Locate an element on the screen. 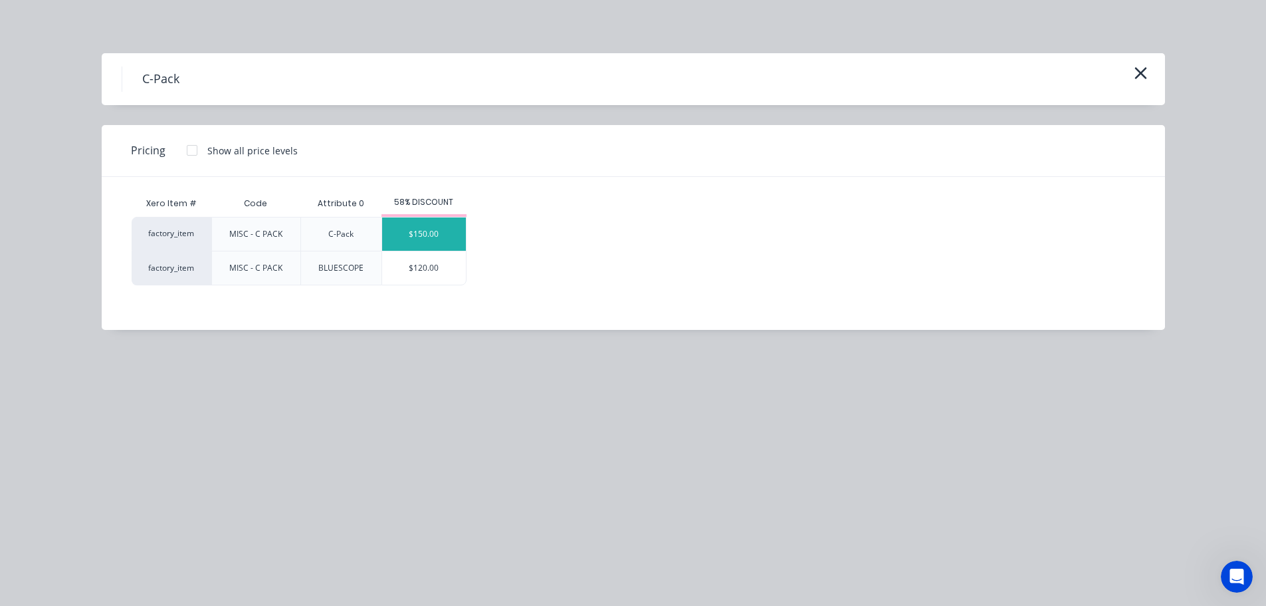 The height and width of the screenshot is (606, 1266). div: Code is located at coordinates (255, 203).